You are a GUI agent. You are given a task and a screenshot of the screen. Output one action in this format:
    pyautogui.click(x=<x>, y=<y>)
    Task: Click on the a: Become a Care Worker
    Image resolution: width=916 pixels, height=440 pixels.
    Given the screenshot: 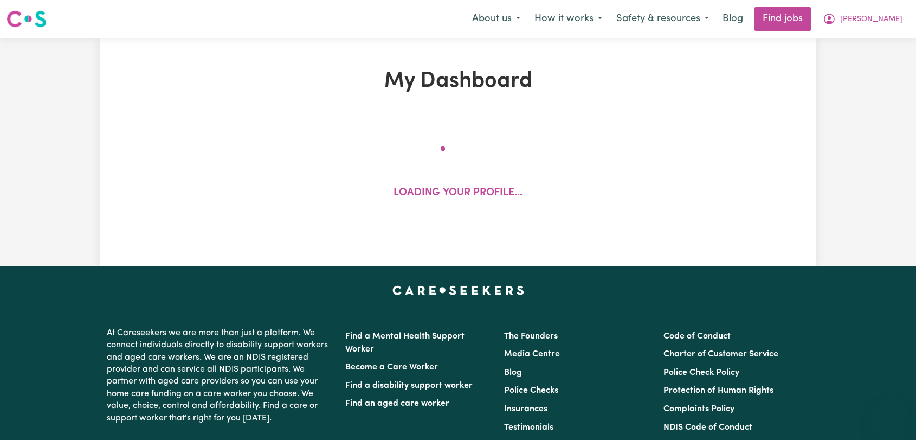 What is the action you would take?
    pyautogui.click(x=391, y=367)
    